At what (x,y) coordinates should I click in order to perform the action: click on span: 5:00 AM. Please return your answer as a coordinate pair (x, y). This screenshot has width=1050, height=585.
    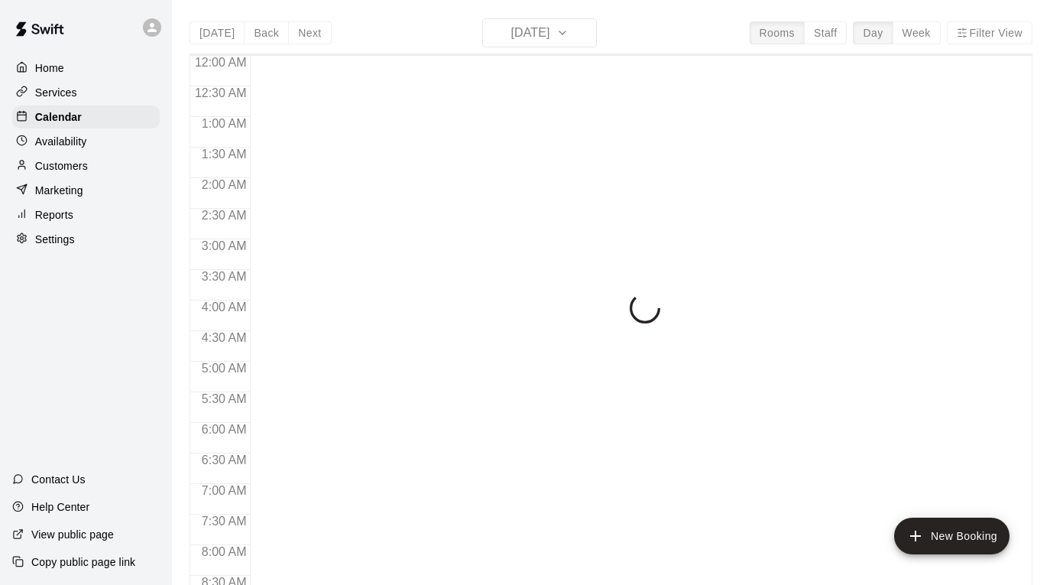
    Looking at the image, I should click on (224, 368).